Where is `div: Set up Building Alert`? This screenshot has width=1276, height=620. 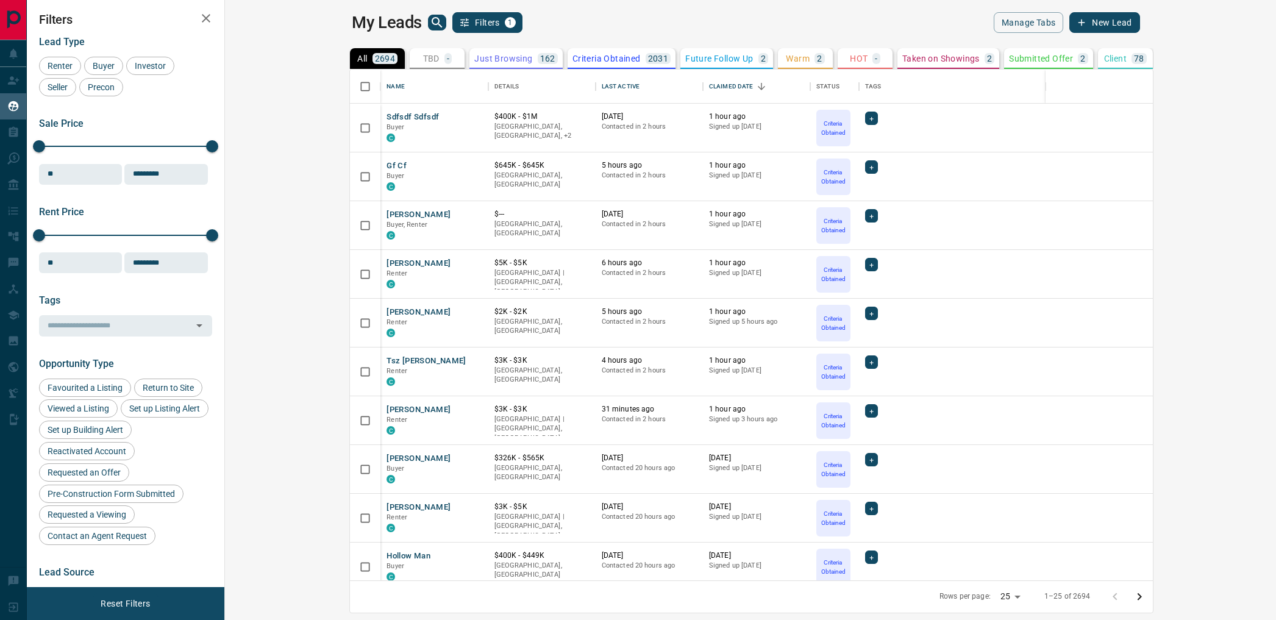
div: Set up Building Alert is located at coordinates (85, 430).